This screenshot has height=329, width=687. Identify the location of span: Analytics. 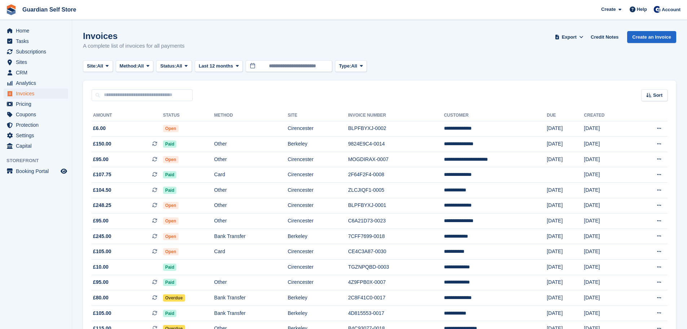
(38, 83).